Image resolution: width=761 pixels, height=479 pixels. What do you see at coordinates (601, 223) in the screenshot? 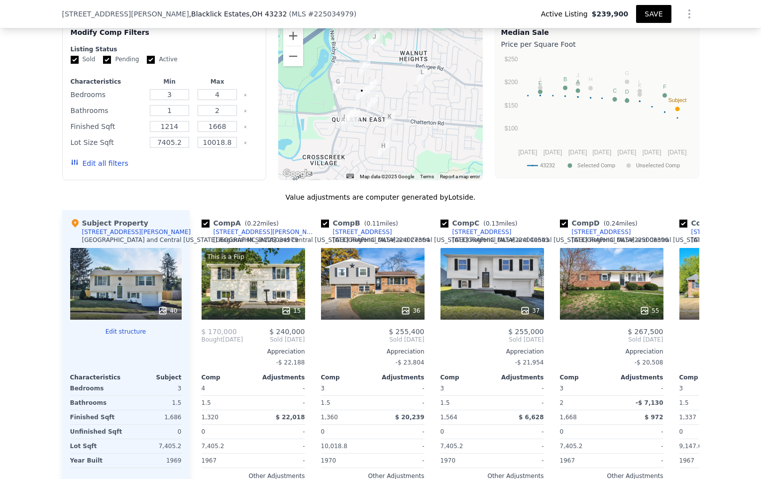
I see `div: Comp D` at bounding box center [601, 223].